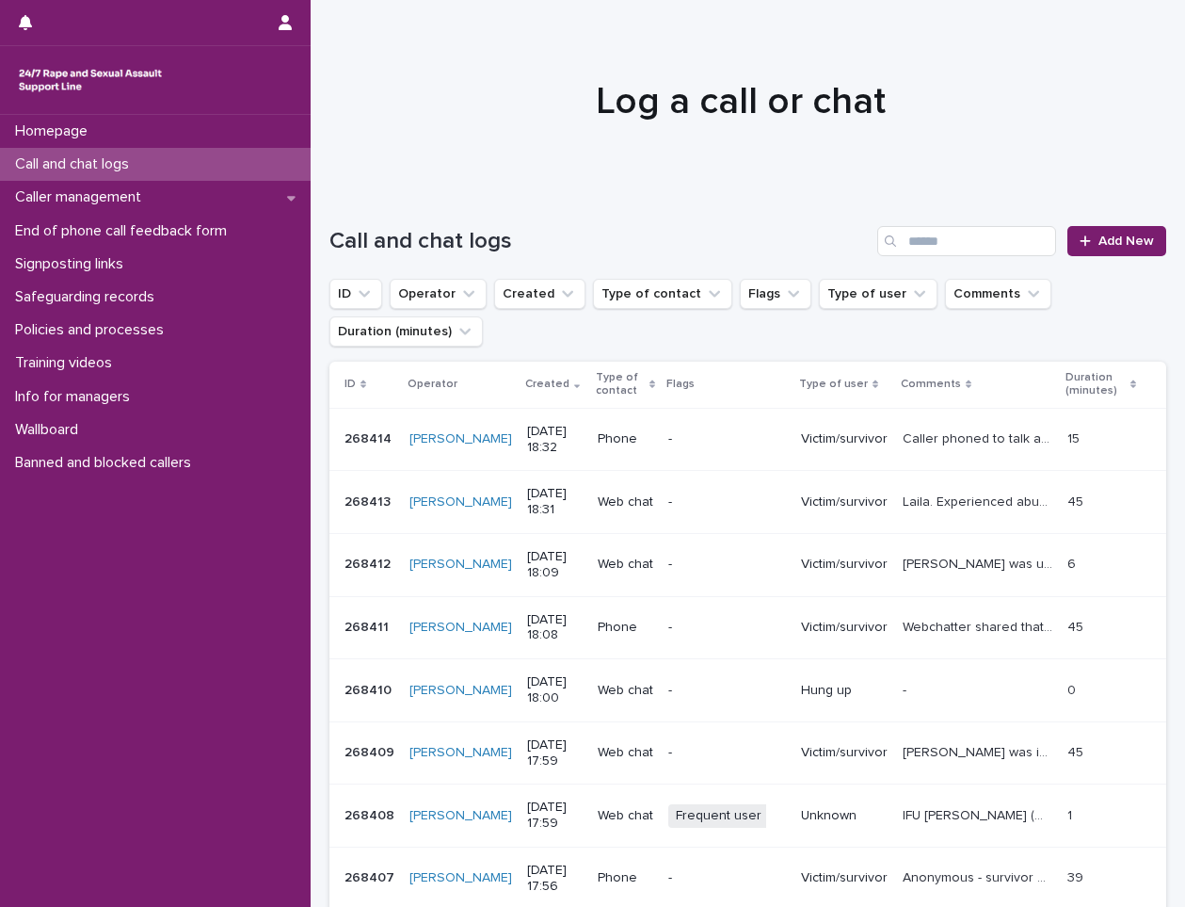  What do you see at coordinates (106, 462) in the screenshot?
I see `p: Banned and blocked callers` at bounding box center [106, 462].